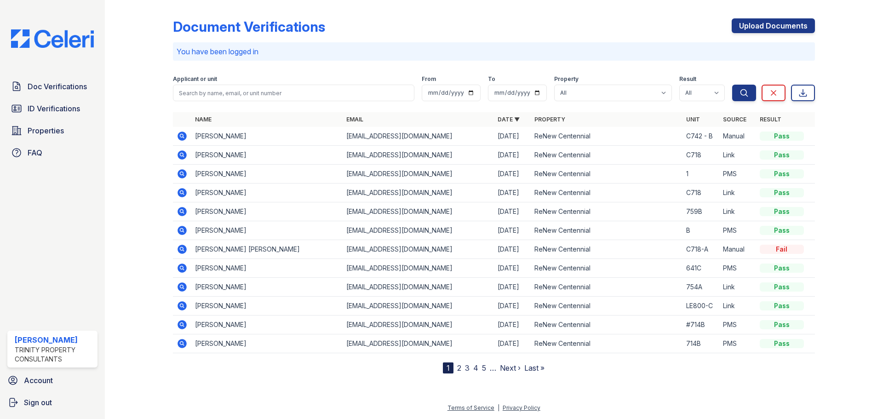 Image resolution: width=883 pixels, height=419 pixels. What do you see at coordinates (471, 407) in the screenshot?
I see `a: Terms of Service` at bounding box center [471, 407].